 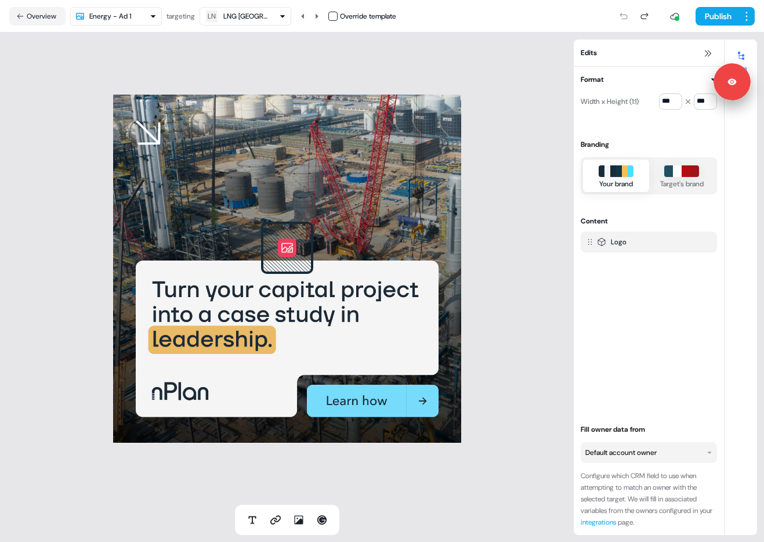 I want to click on span: Edits, so click(x=589, y=53).